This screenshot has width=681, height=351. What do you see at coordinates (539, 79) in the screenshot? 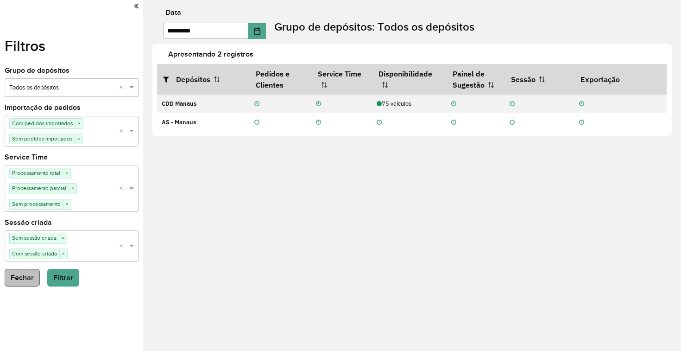
I see `th: Sessão` at bounding box center [539, 79].